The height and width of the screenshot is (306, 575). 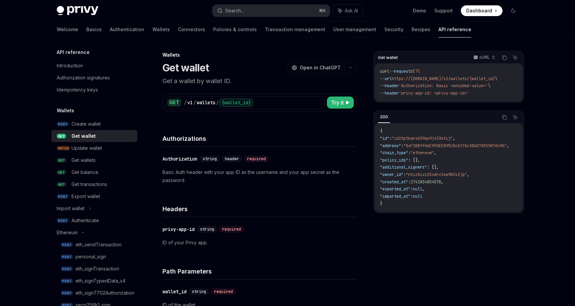 I want to click on a: Welcome, so click(x=67, y=30).